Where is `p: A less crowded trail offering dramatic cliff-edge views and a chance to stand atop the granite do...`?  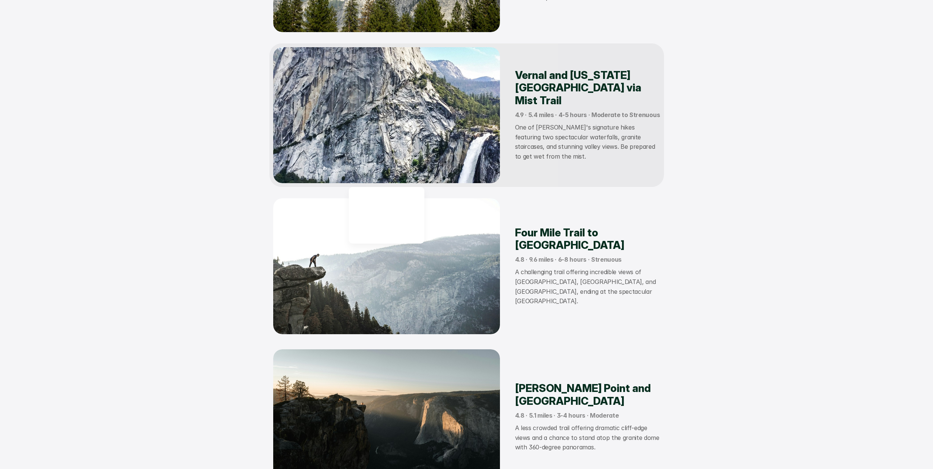
p: A less crowded trail offering dramatic cliff-edge views and a chance to stand atop the granite do... is located at coordinates (587, 438).